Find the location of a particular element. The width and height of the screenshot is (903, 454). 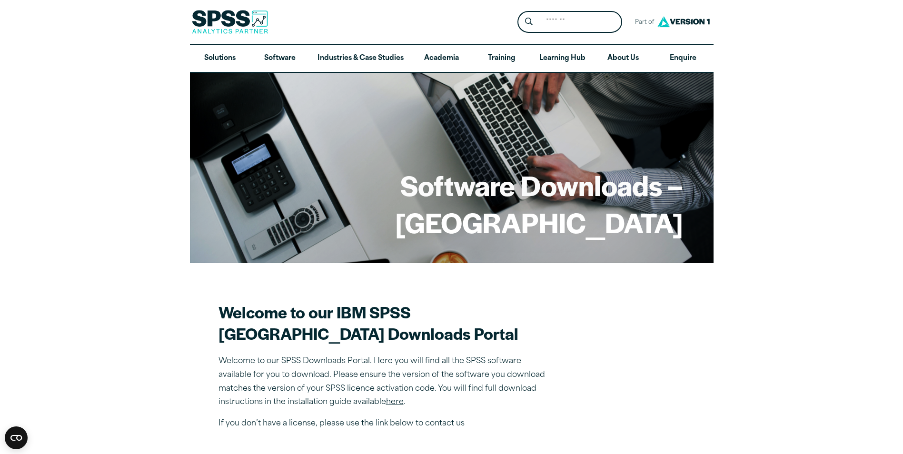

p: Welcome to our SPSS Downloads Portal. Here you will find all the SPSS software available for you ... is located at coordinates (385, 382).